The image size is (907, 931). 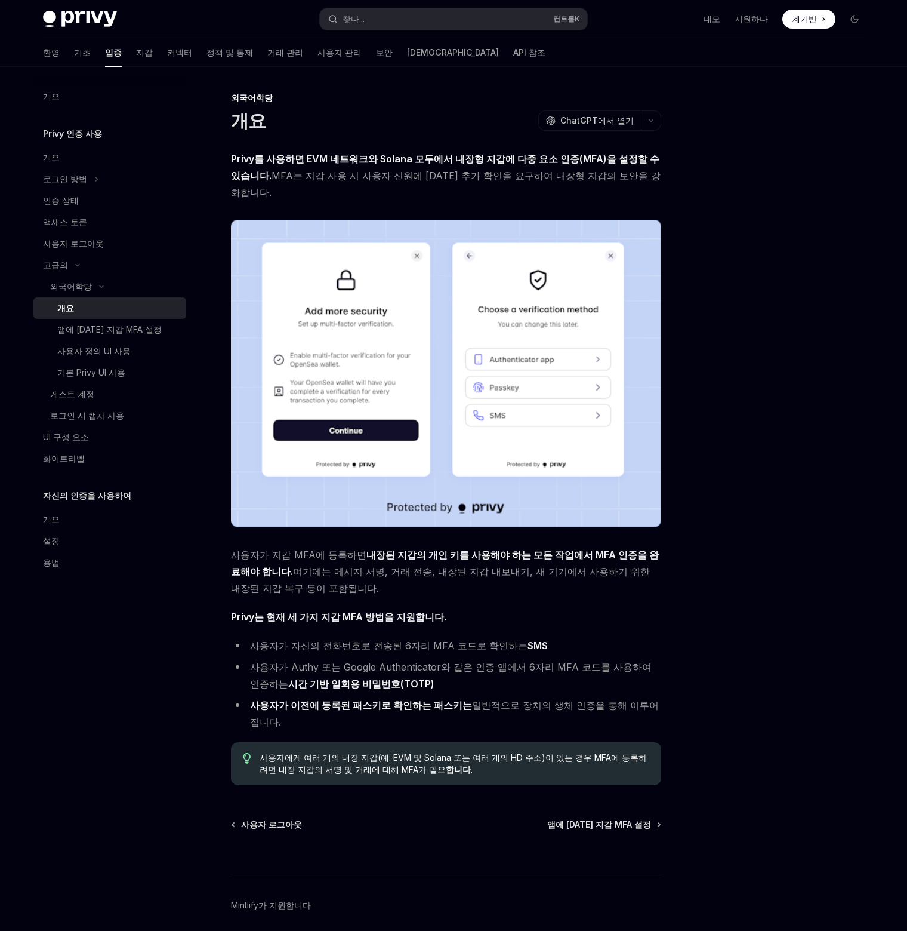 I want to click on font: 데모, so click(x=712, y=19).